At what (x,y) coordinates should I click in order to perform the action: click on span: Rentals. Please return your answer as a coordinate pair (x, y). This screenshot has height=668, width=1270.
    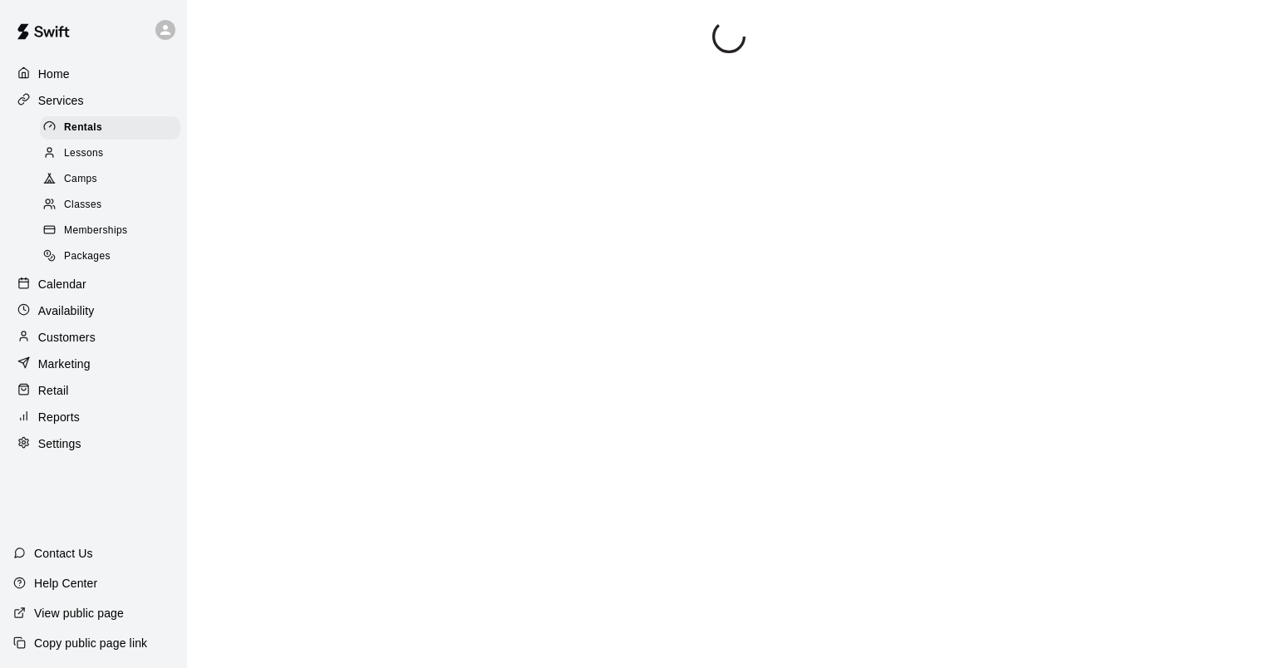
    Looking at the image, I should click on (83, 128).